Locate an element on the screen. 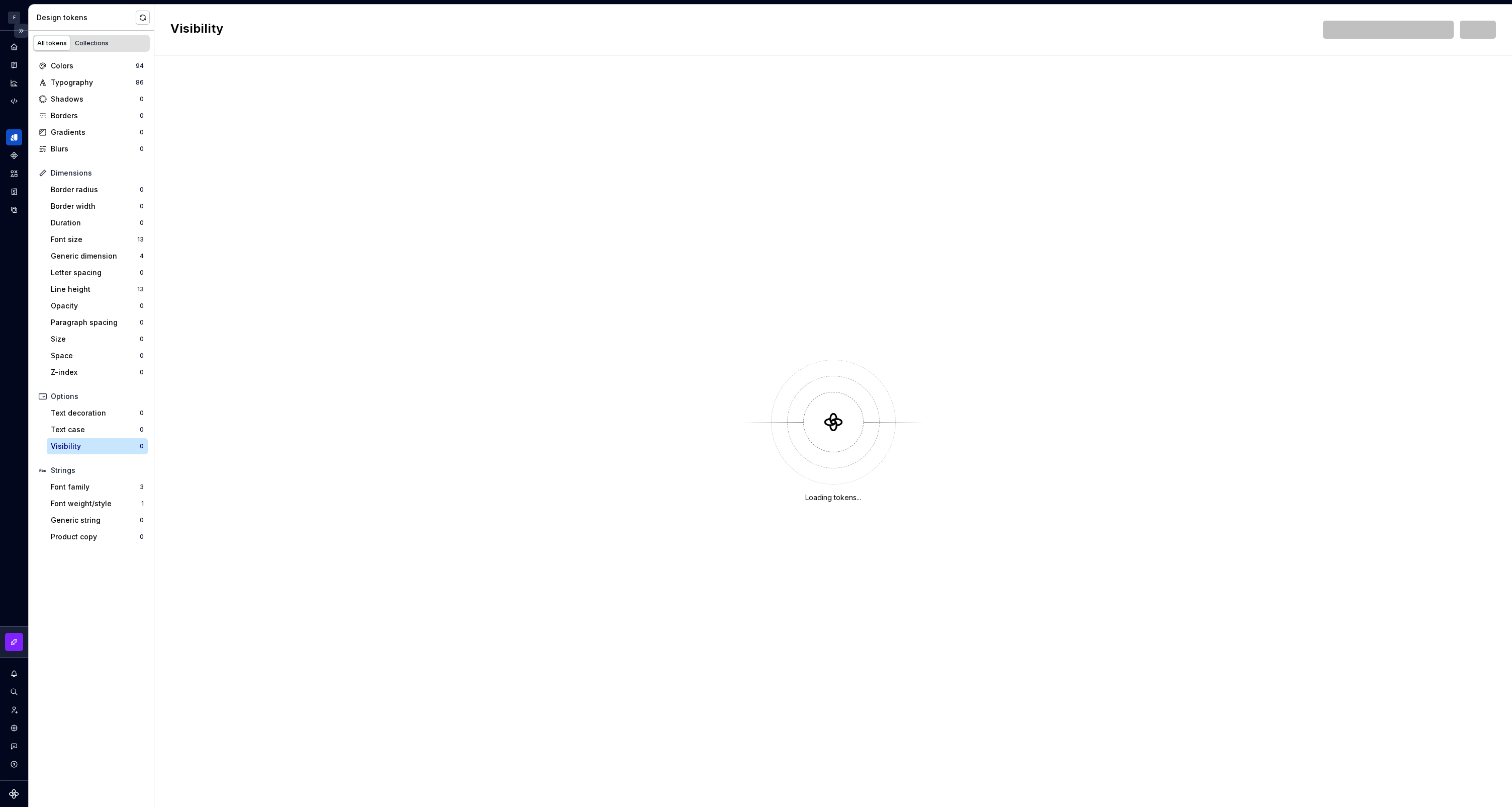  div: Text decoration is located at coordinates (95, 413).